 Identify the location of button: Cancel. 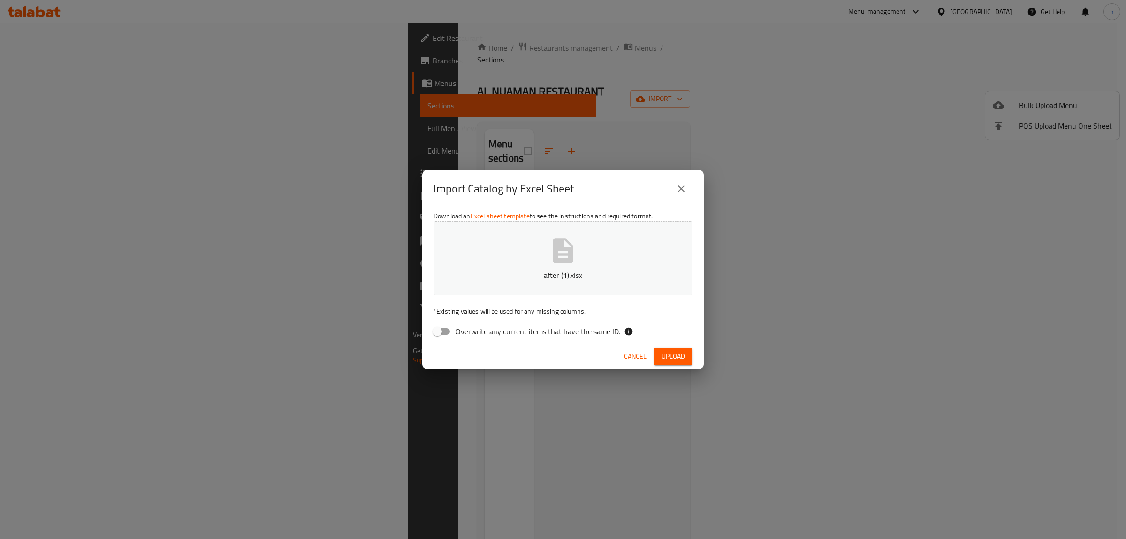
(635, 356).